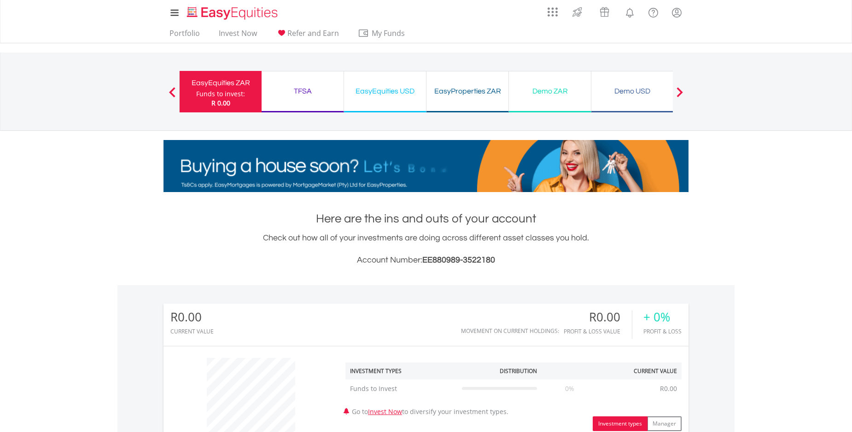 The image size is (852, 432). What do you see at coordinates (630, 12) in the screenshot?
I see `a: Notifications` at bounding box center [630, 12].